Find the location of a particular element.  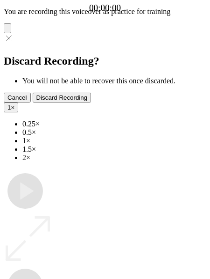

button: Cancel is located at coordinates (17, 97).